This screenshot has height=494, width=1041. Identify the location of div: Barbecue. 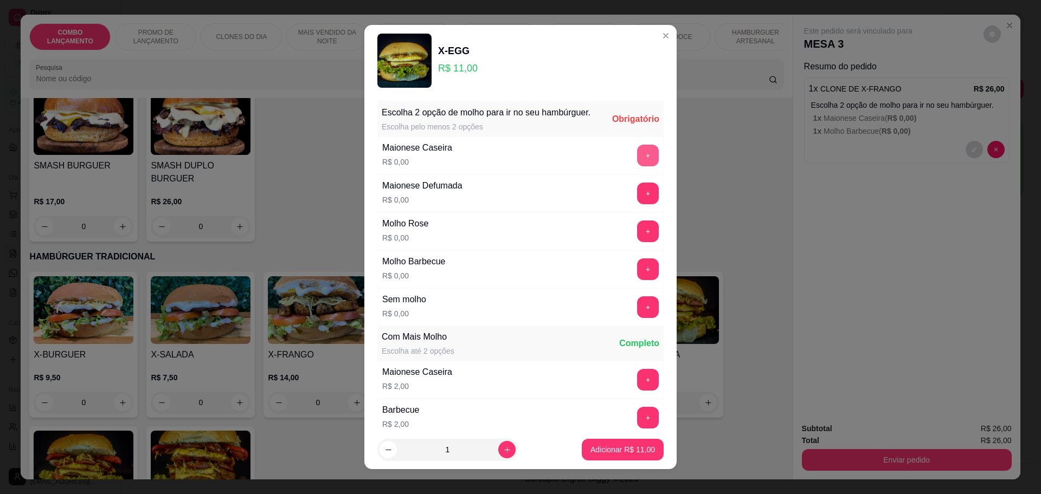
(401, 410).